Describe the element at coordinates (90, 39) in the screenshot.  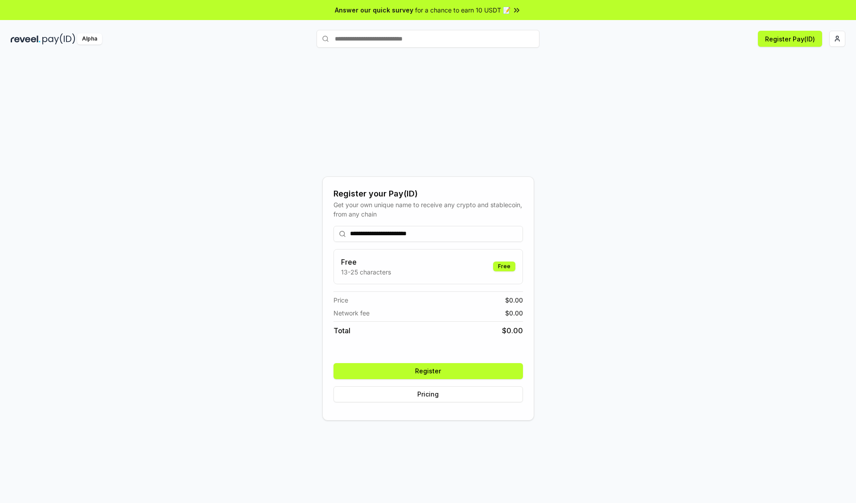
I see `div: Alpha` at that location.